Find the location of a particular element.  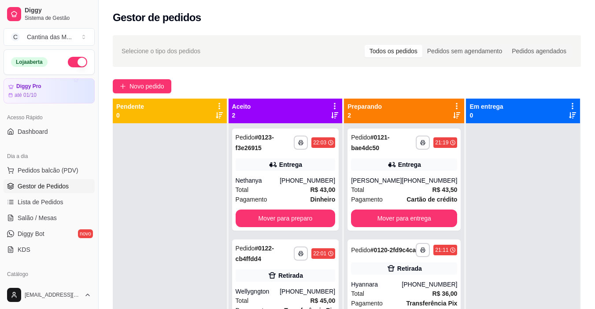

div: Wellygngton is located at coordinates (257, 291).